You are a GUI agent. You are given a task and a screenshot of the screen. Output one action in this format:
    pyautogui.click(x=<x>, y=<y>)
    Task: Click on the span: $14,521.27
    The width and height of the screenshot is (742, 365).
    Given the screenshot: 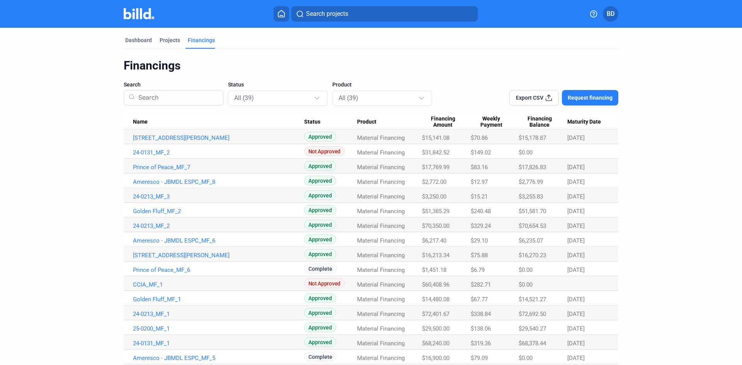 What is the action you would take?
    pyautogui.click(x=532, y=299)
    